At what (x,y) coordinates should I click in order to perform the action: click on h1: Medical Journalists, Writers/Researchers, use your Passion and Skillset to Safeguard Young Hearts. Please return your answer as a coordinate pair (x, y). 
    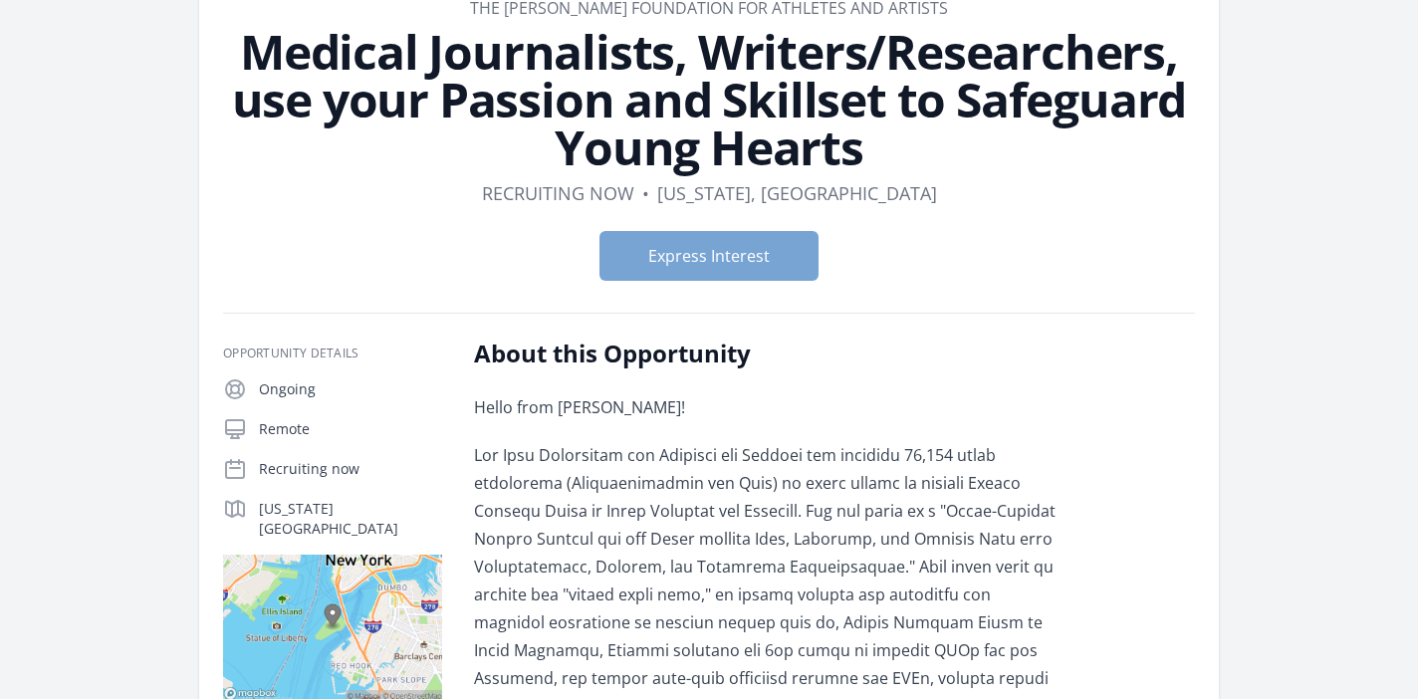
    Looking at the image, I should click on (709, 100).